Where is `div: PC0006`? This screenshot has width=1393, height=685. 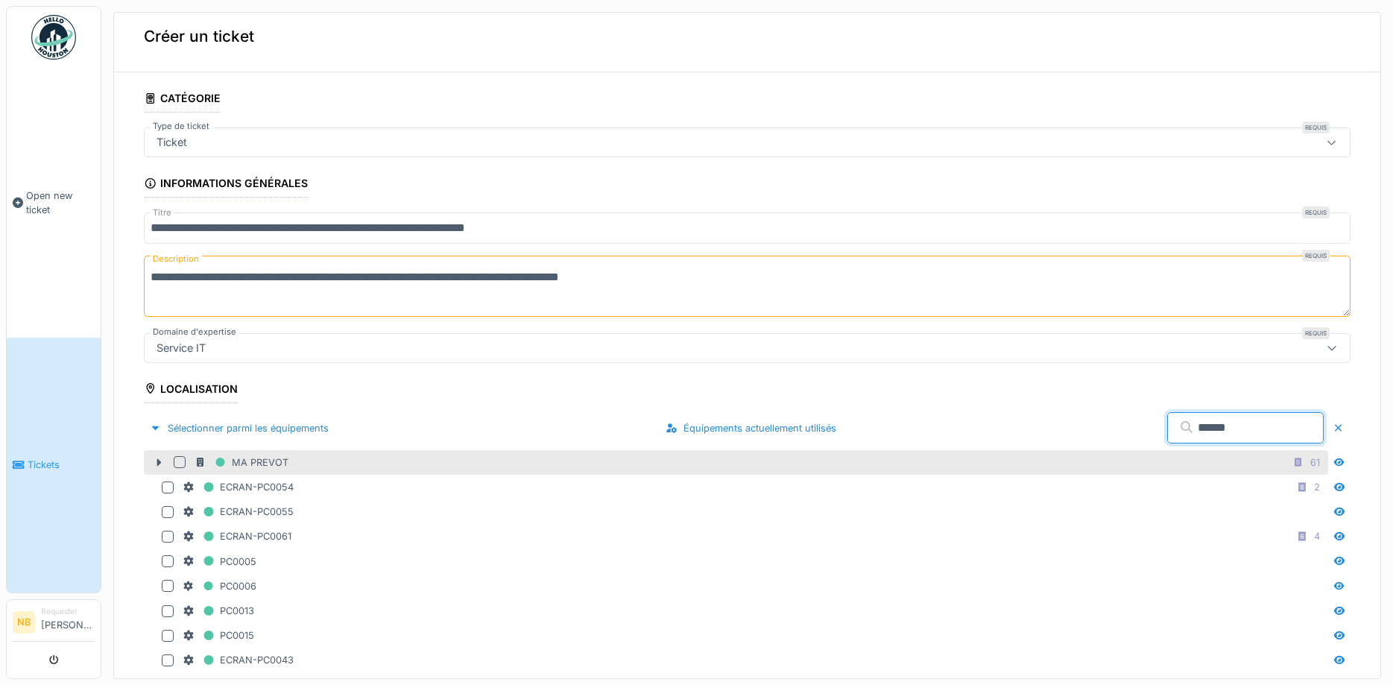 div: PC0006 is located at coordinates (219, 586).